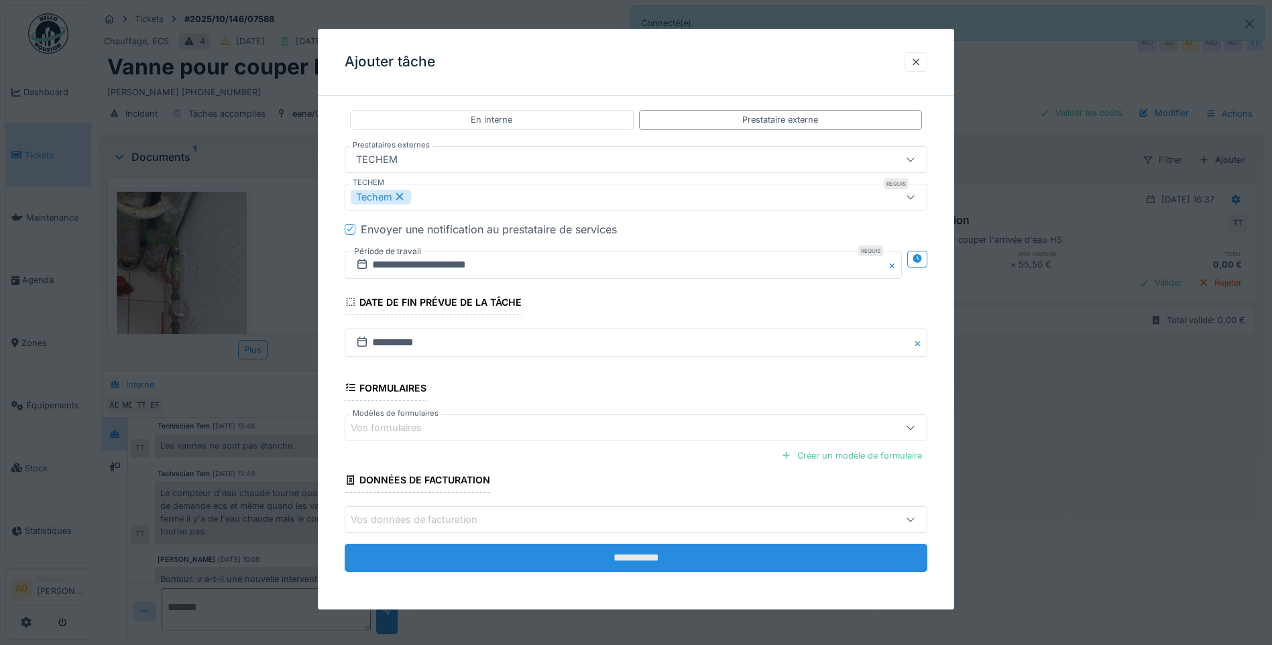 The image size is (1272, 645). Describe the element at coordinates (377, 160) in the screenshot. I see `div: TECHEM` at that location.